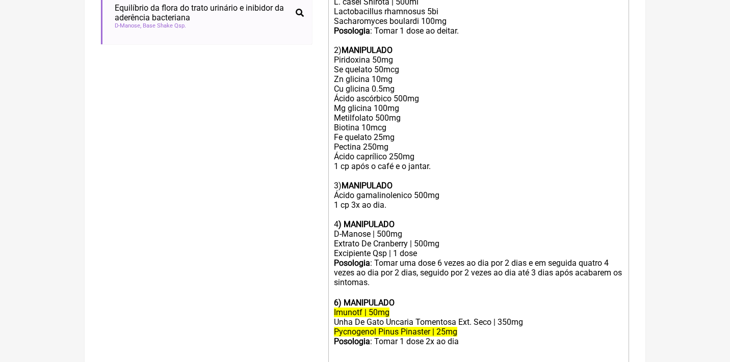 The image size is (730, 362). I want to click on span: D-Manose, so click(128, 25).